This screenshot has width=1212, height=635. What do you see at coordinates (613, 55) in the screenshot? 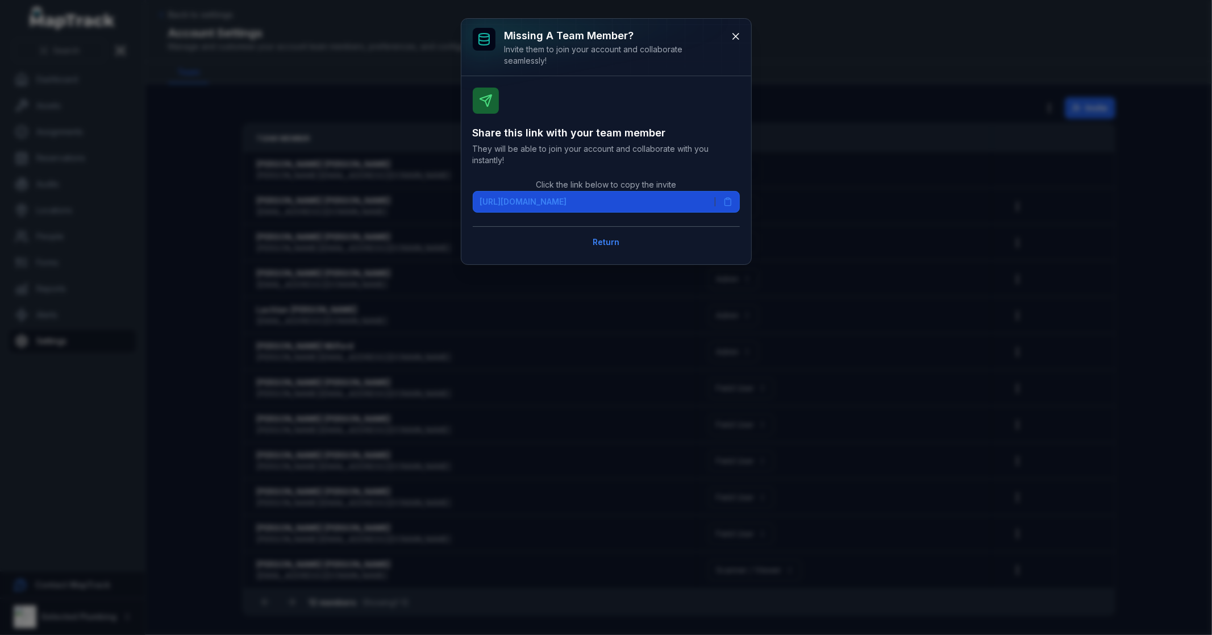
I see `div: Invite them to join your account and collaborate seamlessly!` at bounding box center [613, 55].